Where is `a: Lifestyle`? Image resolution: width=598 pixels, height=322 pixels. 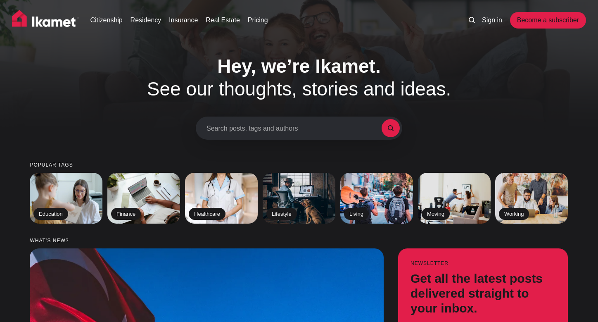
a: Lifestyle is located at coordinates (299, 198).